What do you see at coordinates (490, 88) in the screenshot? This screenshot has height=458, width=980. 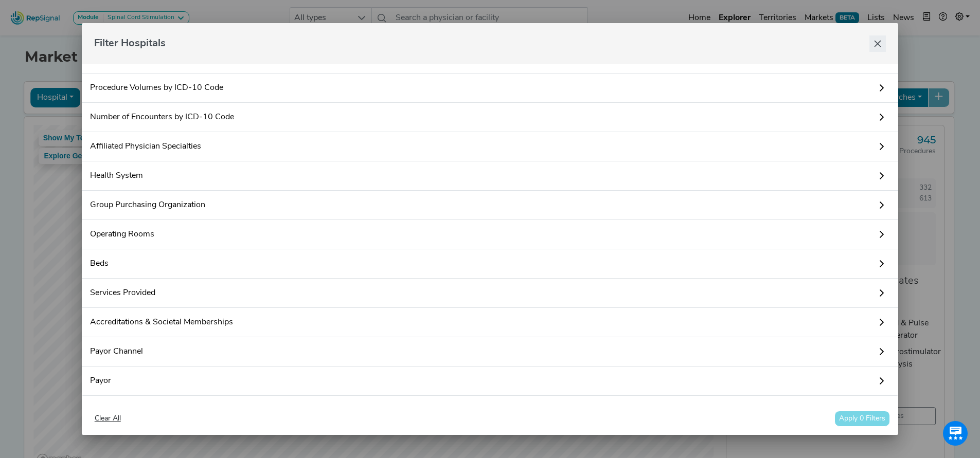 I see `a: Procedure Volumes by ICD-10 Code` at bounding box center [490, 88].